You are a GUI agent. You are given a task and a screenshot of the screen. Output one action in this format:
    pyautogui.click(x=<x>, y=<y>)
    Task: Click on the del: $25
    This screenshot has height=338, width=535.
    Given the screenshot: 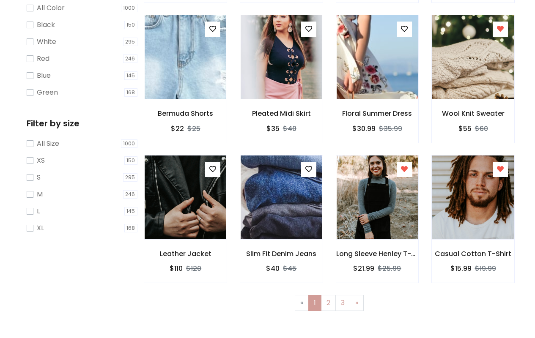 What is the action you would take?
    pyautogui.click(x=194, y=129)
    